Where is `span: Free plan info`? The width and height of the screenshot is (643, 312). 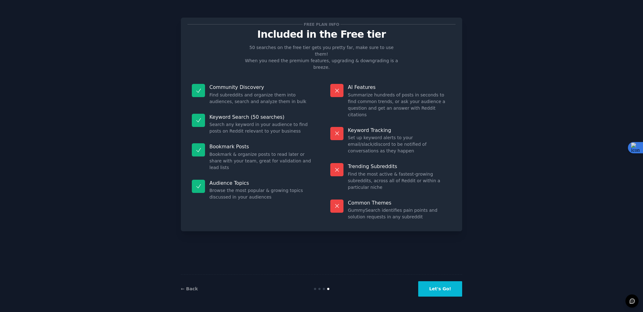
span: Free plan info is located at coordinates (321, 24).